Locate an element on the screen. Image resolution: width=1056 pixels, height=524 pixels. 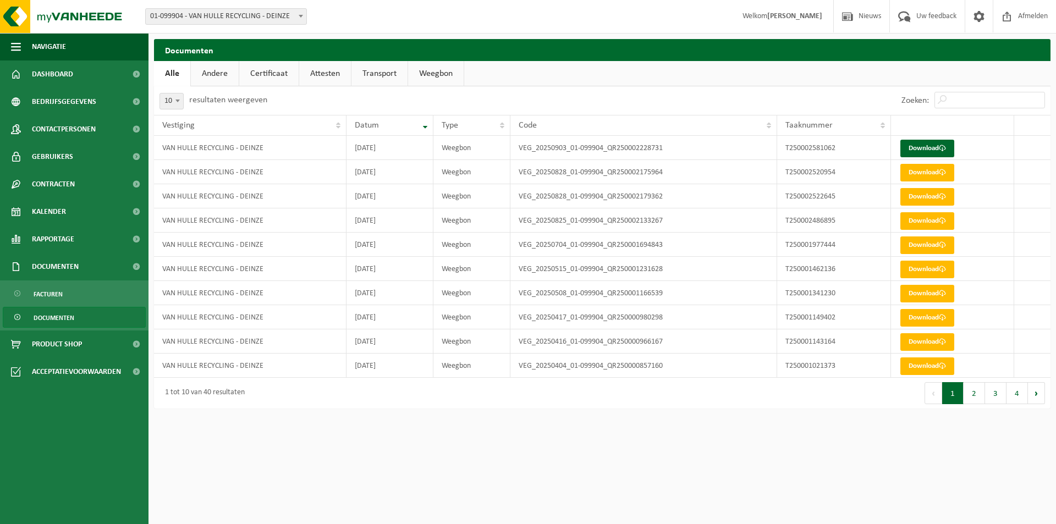
a: Transport is located at coordinates (380, 74).